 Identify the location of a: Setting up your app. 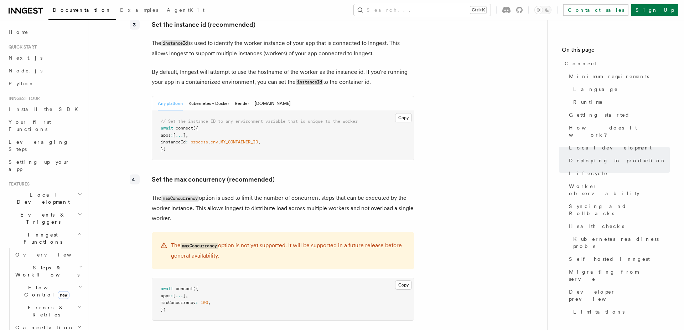
(45, 165).